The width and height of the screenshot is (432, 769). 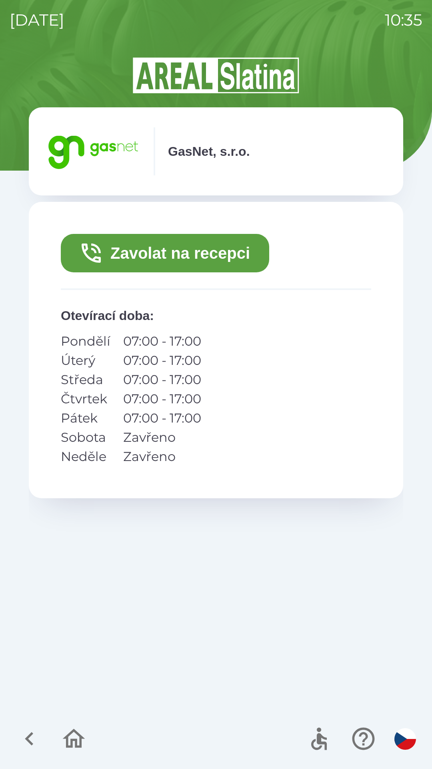 What do you see at coordinates (93, 151) in the screenshot?
I see `img: 95bd5263-4d84-4234-8c68-46e365c669f1.png` at bounding box center [93, 151].